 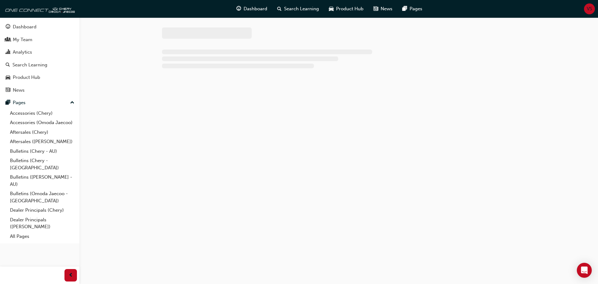 I want to click on div: My Team, so click(x=22, y=40).